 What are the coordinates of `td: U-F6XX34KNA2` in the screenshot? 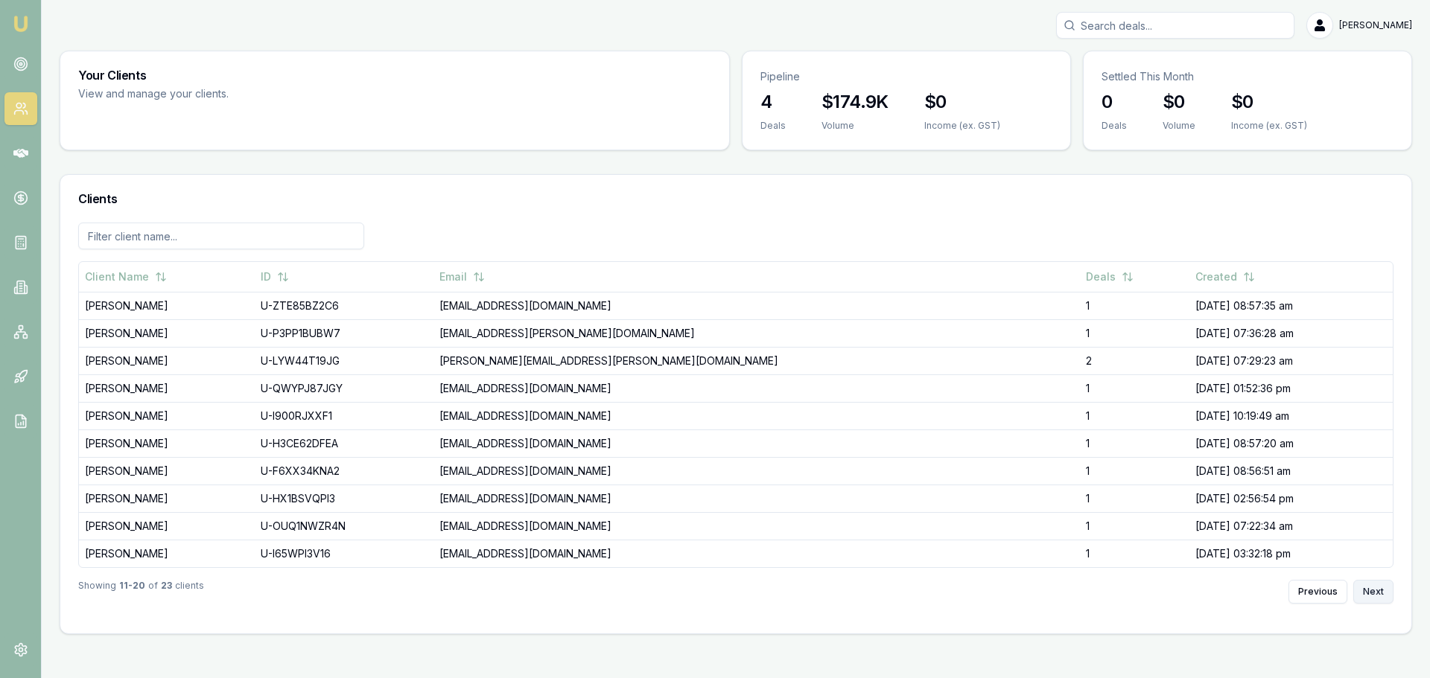 It's located at (344, 471).